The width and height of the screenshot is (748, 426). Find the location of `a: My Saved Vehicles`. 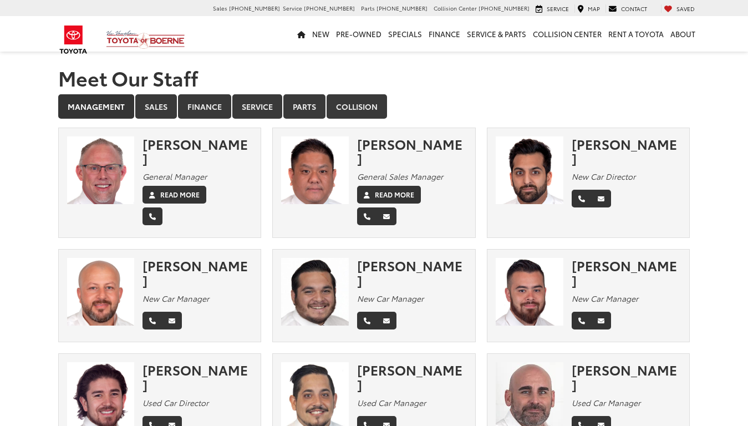

a: My Saved Vehicles is located at coordinates (679, 9).